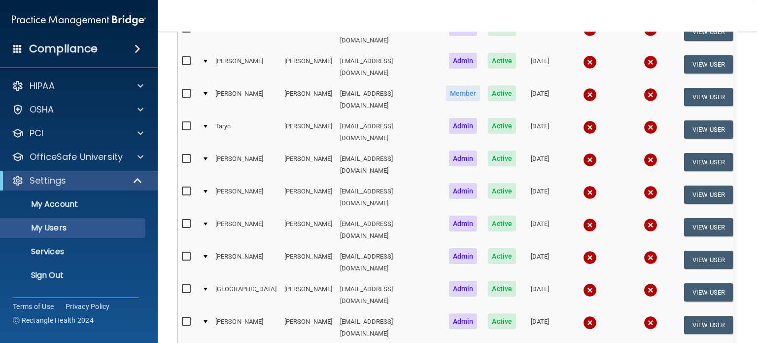 This screenshot has height=343, width=757. I want to click on a: Settings, so click(77, 180).